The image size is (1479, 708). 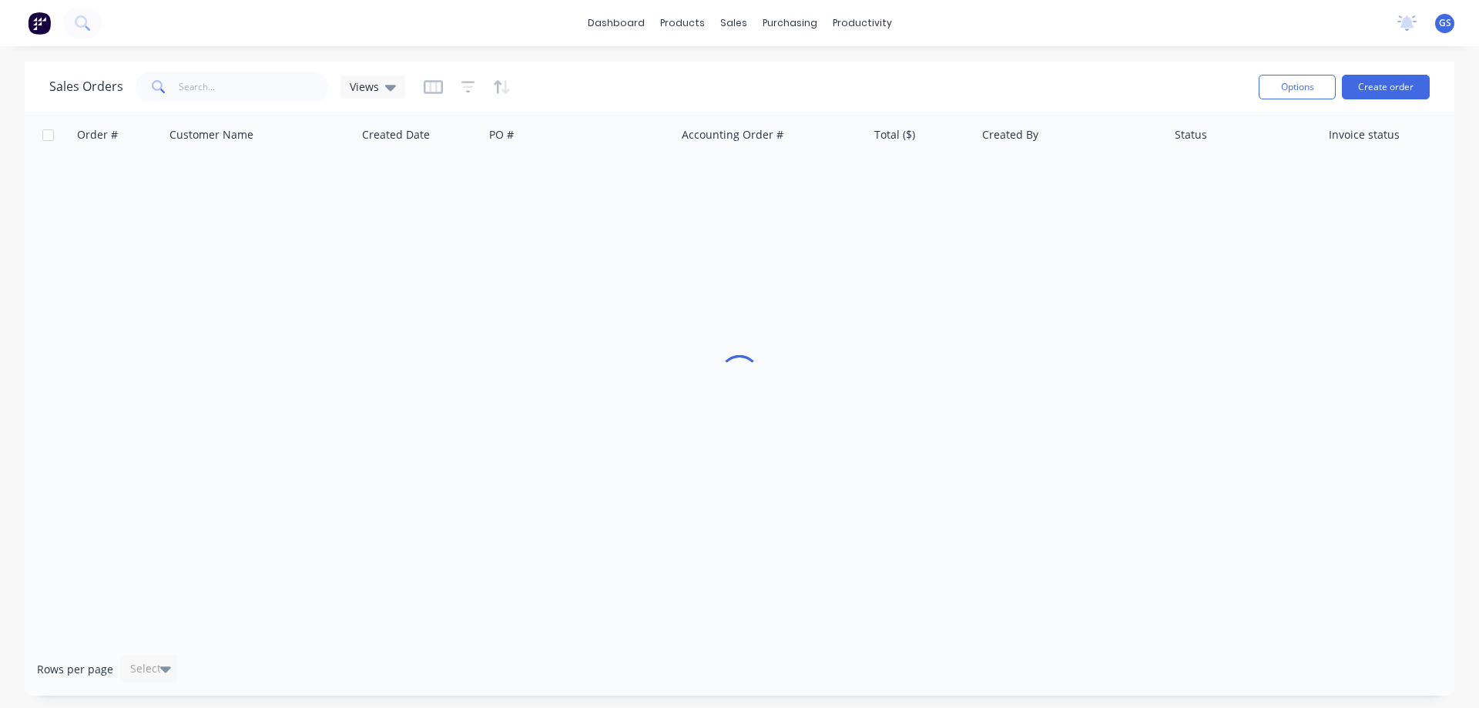 I want to click on div: PO #, so click(x=502, y=135).